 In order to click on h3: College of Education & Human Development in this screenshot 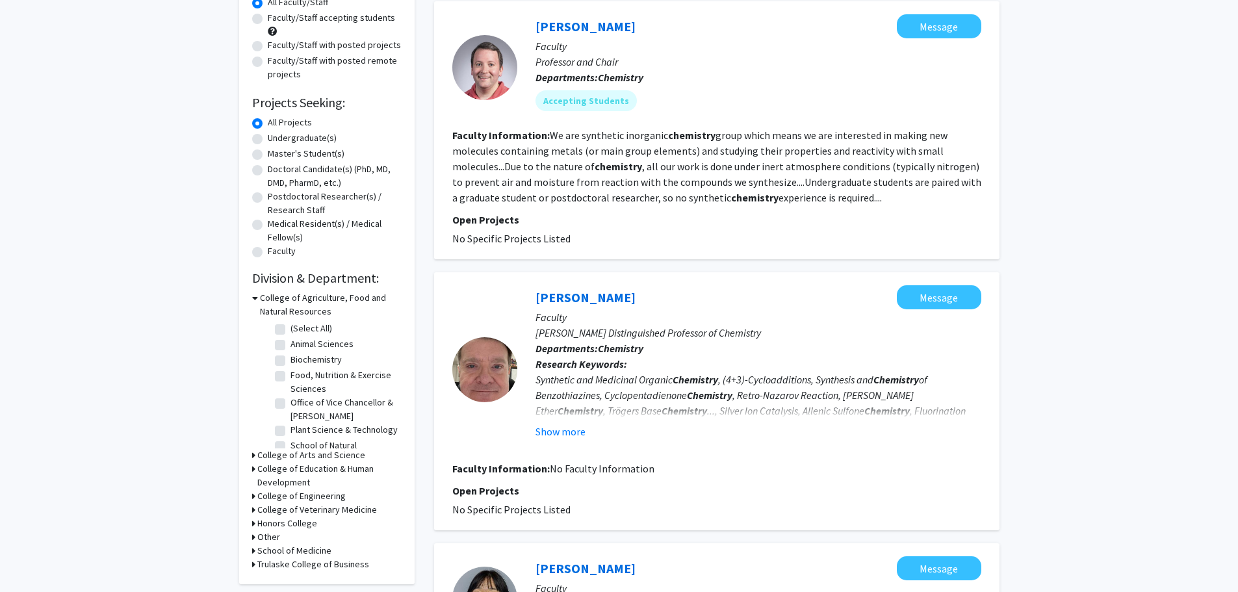, I will do `click(330, 476)`.